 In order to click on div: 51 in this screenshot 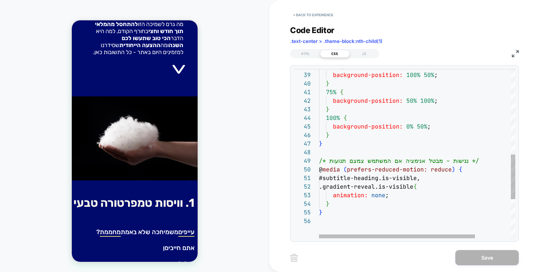, I will do `click(302, 178)`.